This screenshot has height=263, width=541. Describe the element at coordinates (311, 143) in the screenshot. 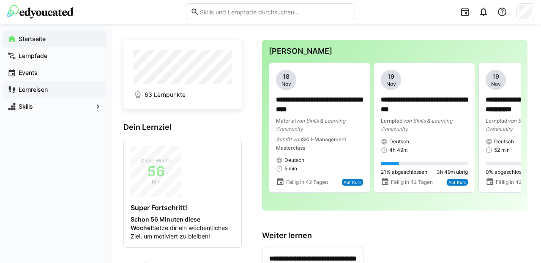

I see `span: Skill-Management Masterclass` at that location.